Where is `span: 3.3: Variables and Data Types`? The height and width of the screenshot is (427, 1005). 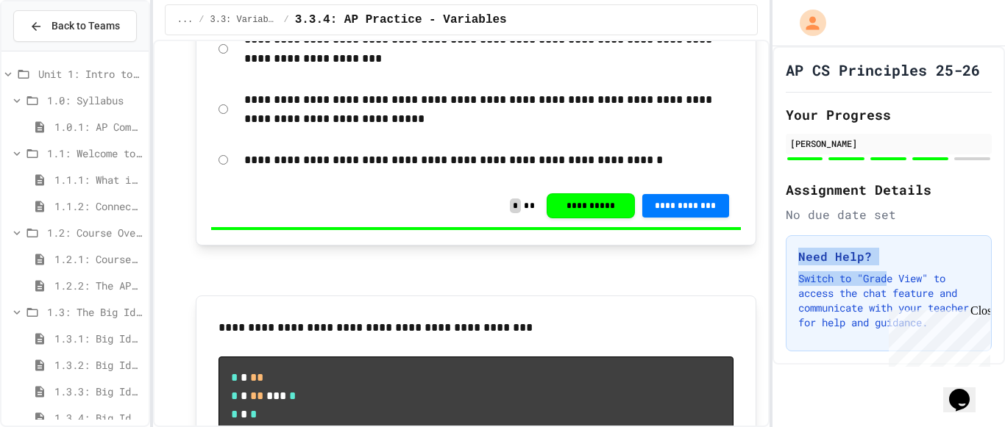 span: 3.3: Variables and Data Types is located at coordinates (244, 20).